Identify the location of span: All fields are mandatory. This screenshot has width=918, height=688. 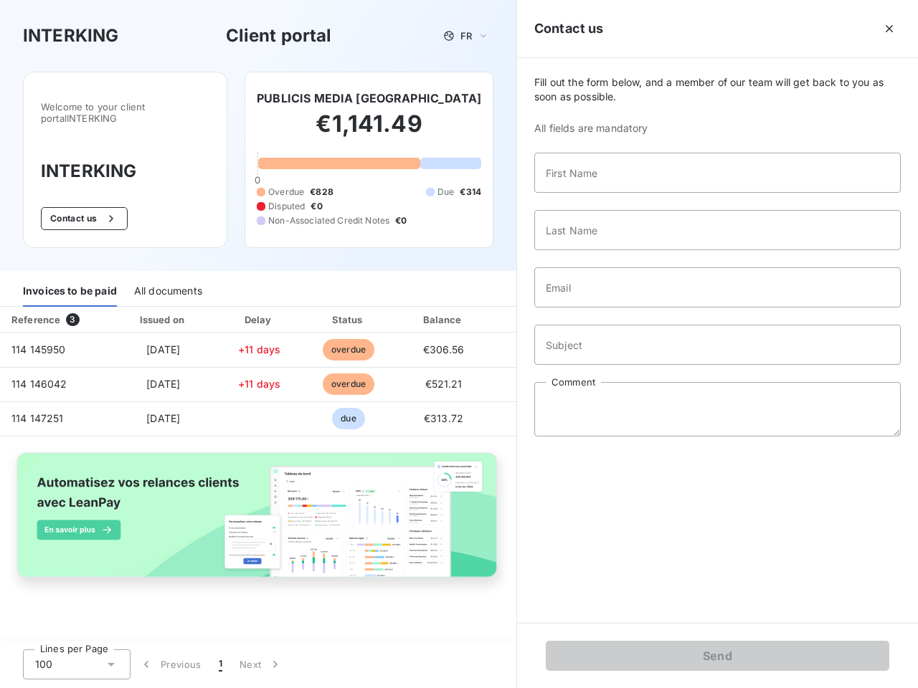
(717, 128).